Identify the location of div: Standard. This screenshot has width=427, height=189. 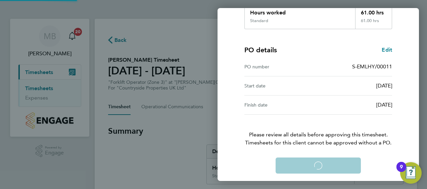
(259, 21).